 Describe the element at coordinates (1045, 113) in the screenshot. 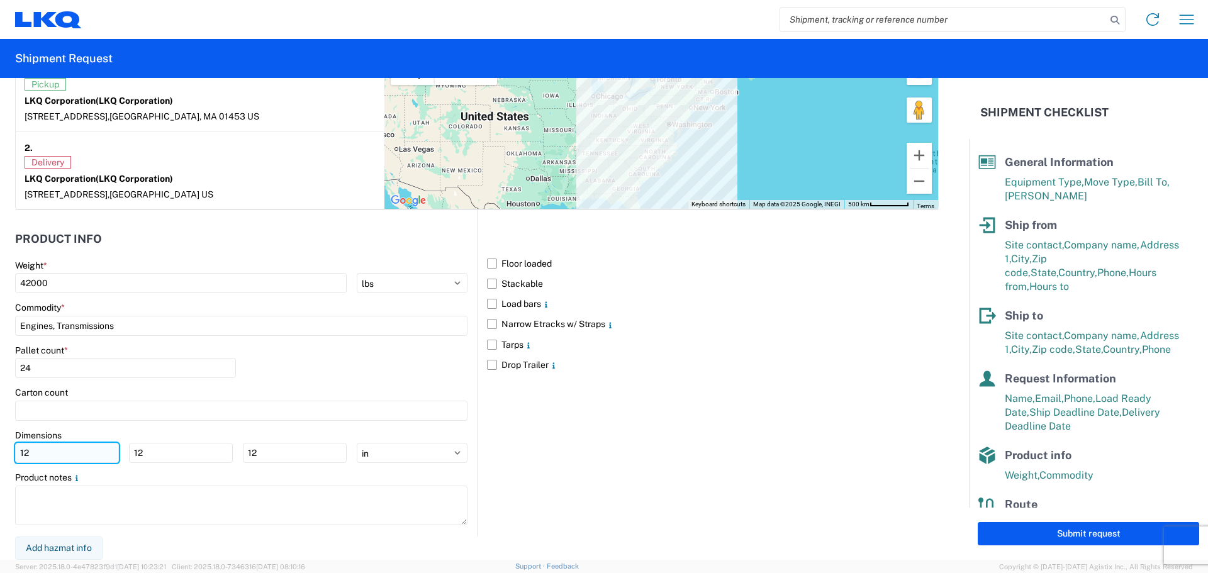

I see `h2: Shipment Checklist` at that location.